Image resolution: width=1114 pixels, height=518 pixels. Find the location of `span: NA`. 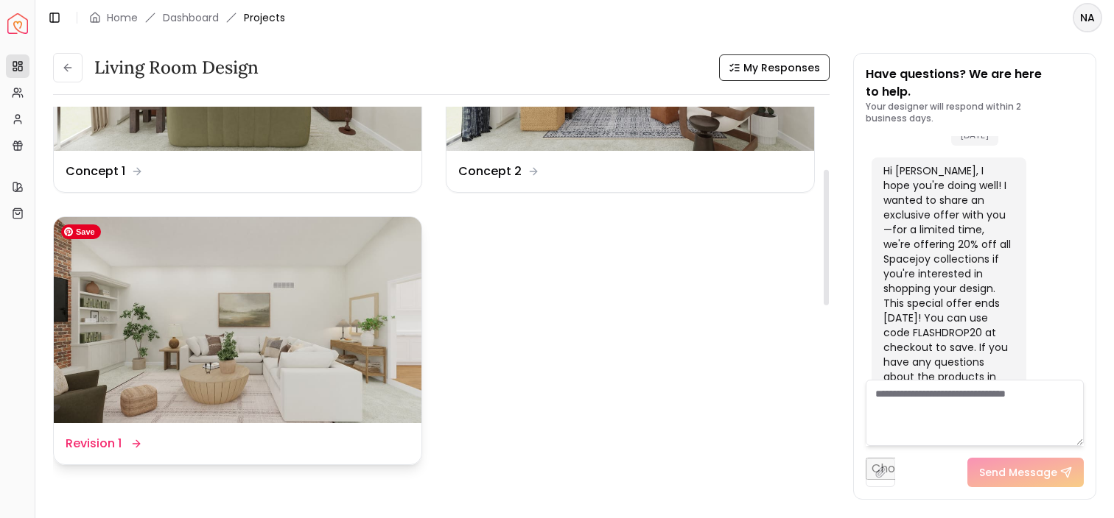

span: NA is located at coordinates (1087, 18).